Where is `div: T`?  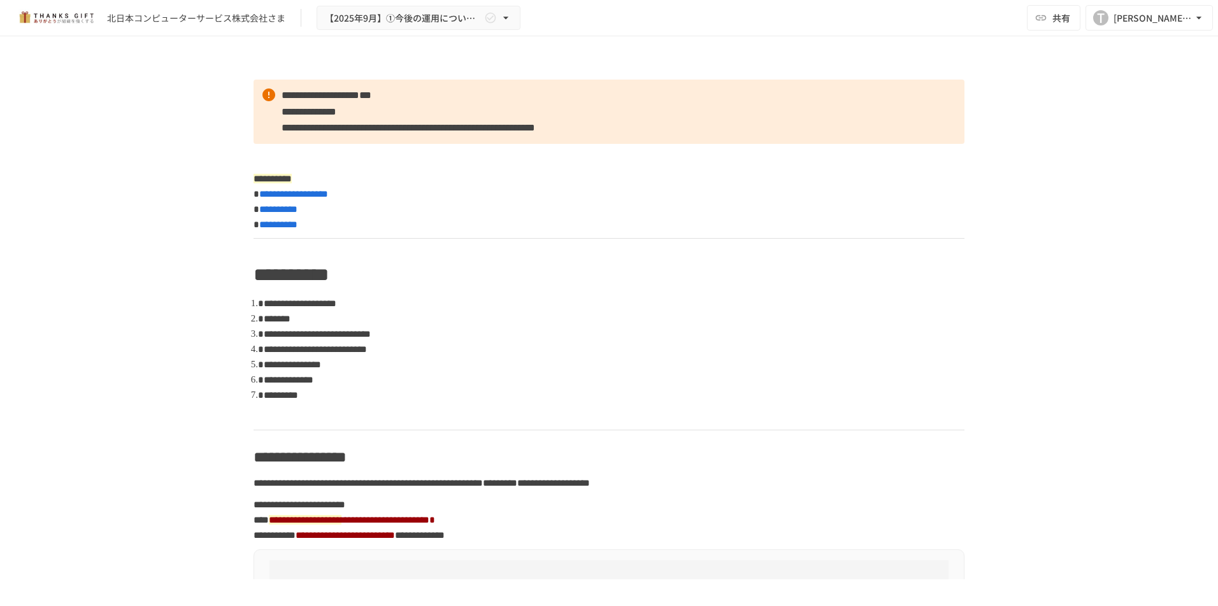
div: T is located at coordinates (1101, 18).